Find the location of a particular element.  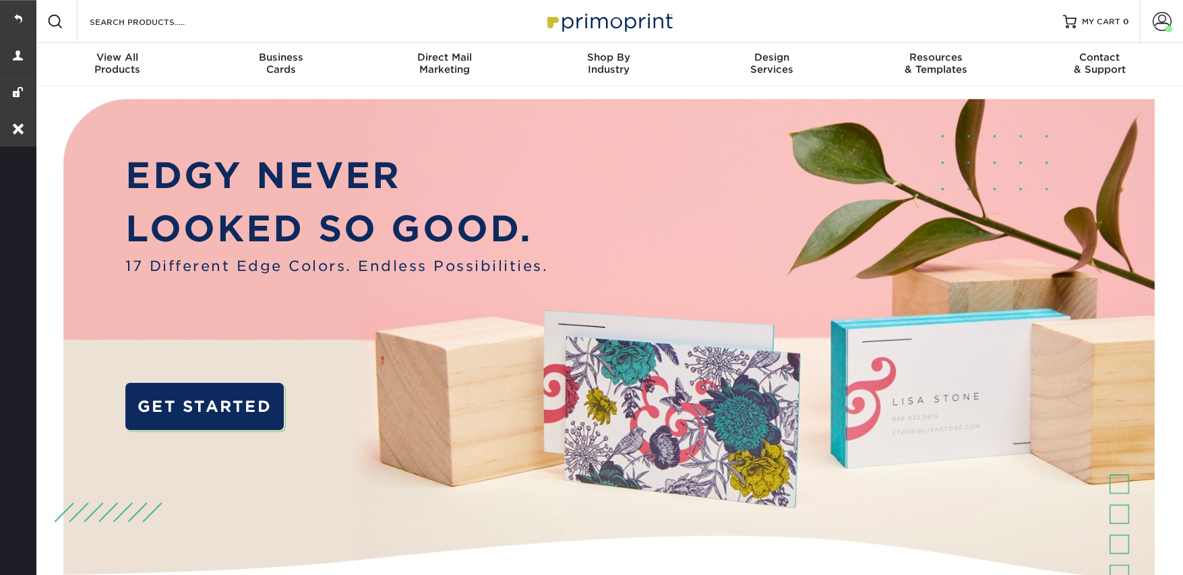

a: View AllProducts is located at coordinates (117, 65).